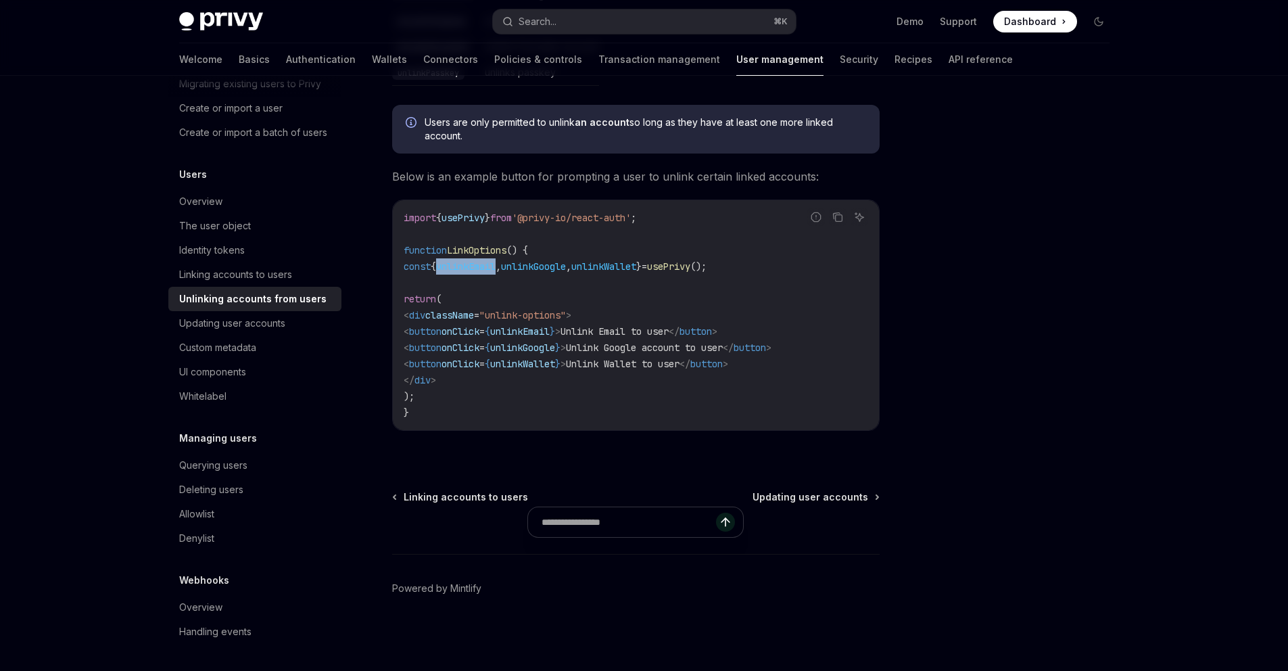 Image resolution: width=1288 pixels, height=671 pixels. I want to click on span: Unlink Google account to user, so click(644, 348).